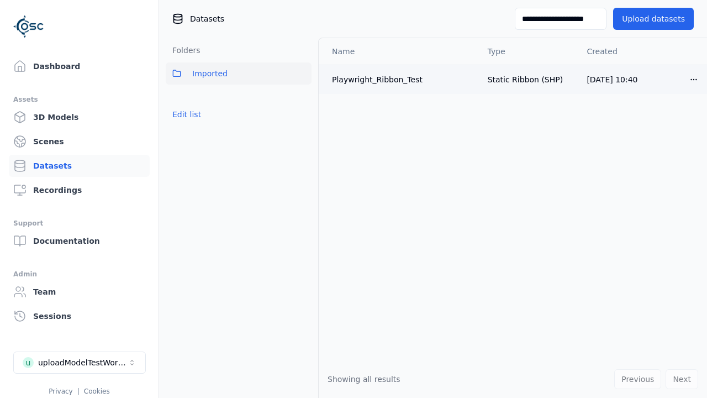  What do you see at coordinates (29, 27) in the screenshot?
I see `img: Logo` at bounding box center [29, 27].